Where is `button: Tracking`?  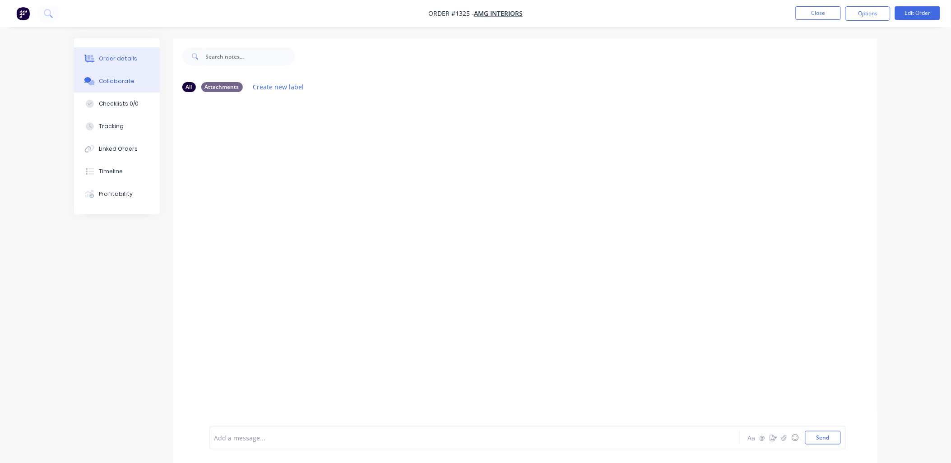 button: Tracking is located at coordinates (117, 126).